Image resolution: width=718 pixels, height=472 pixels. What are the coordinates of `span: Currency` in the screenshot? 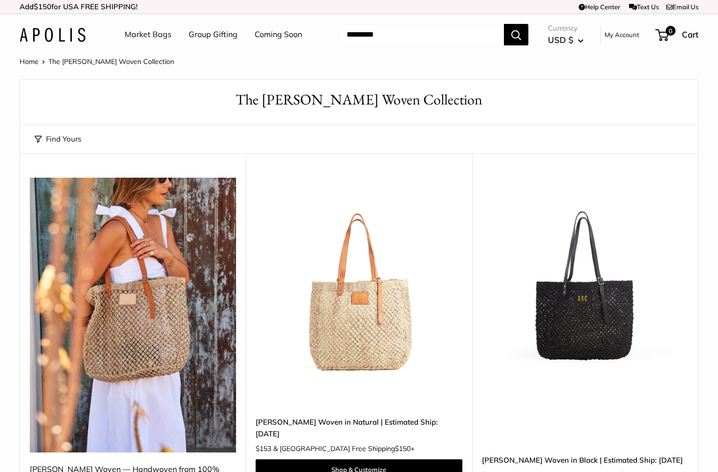 It's located at (565, 28).